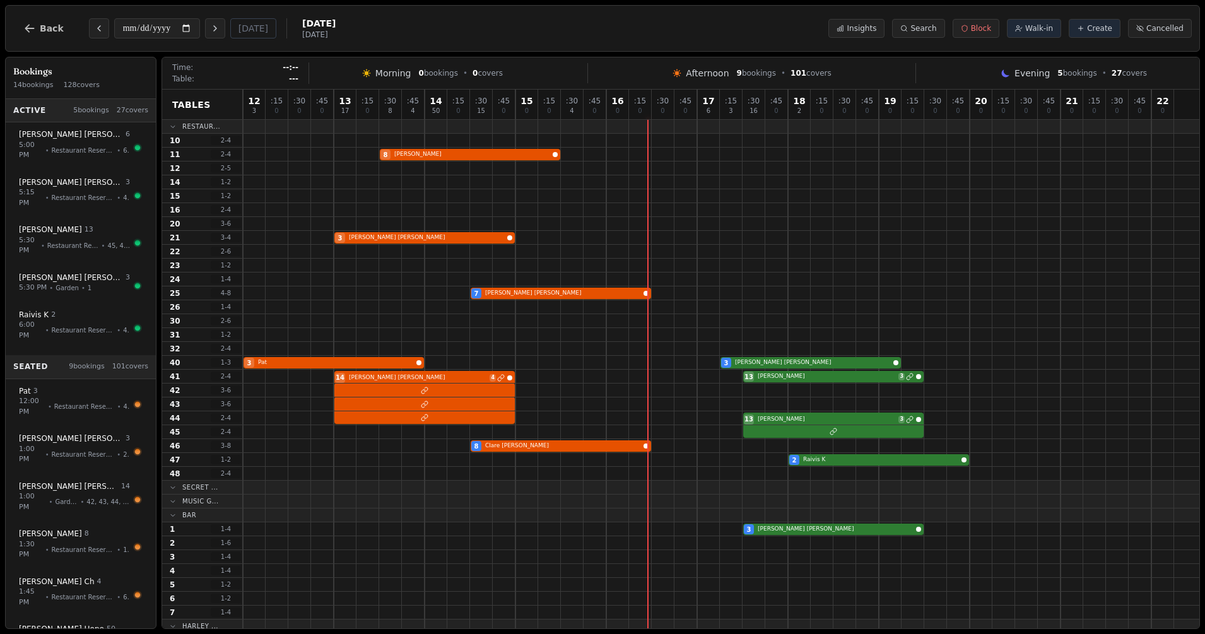  I want to click on span: 101 covers, so click(130, 366).